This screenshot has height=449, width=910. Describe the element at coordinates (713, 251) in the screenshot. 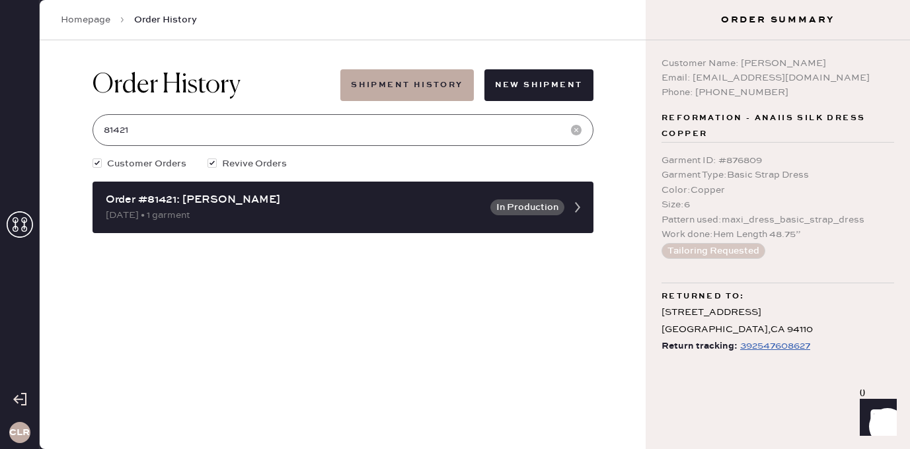

I see `button: Tailoring Requested` at that location.